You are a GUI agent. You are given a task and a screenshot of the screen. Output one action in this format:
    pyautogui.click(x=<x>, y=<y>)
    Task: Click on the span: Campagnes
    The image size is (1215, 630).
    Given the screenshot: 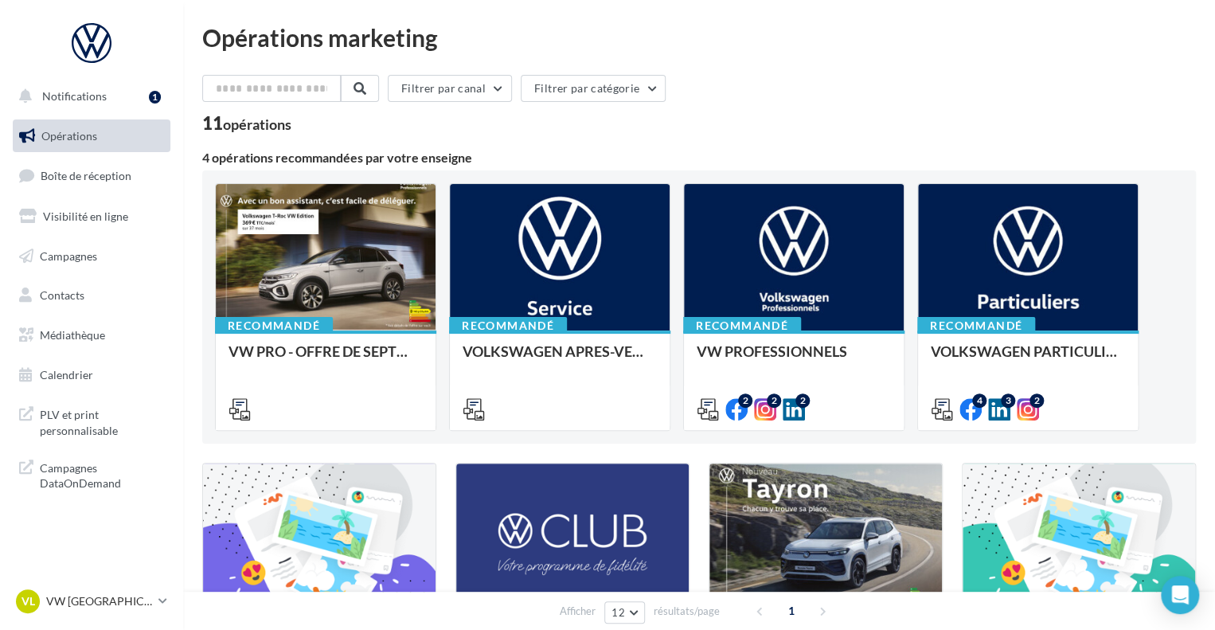 What is the action you would take?
    pyautogui.click(x=68, y=255)
    